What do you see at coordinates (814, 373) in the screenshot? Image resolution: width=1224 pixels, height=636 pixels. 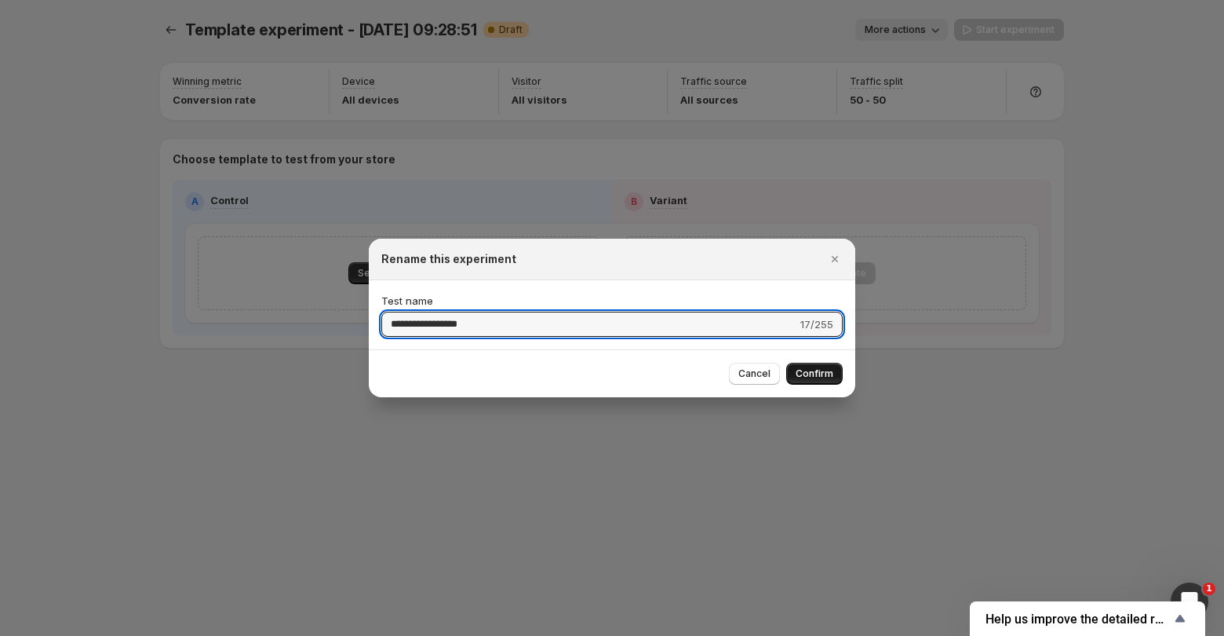 I see `button: Confirm` at bounding box center [814, 373].